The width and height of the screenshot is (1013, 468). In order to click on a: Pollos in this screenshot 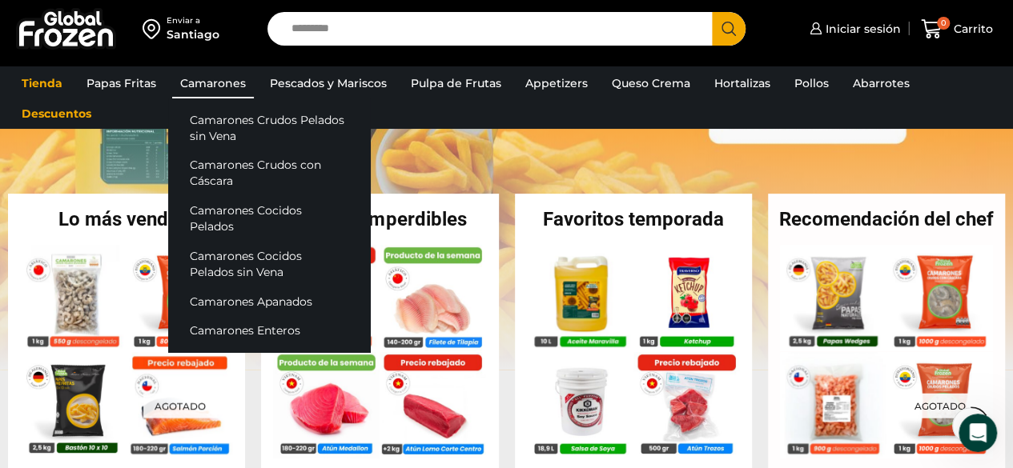, I will do `click(811, 83)`.